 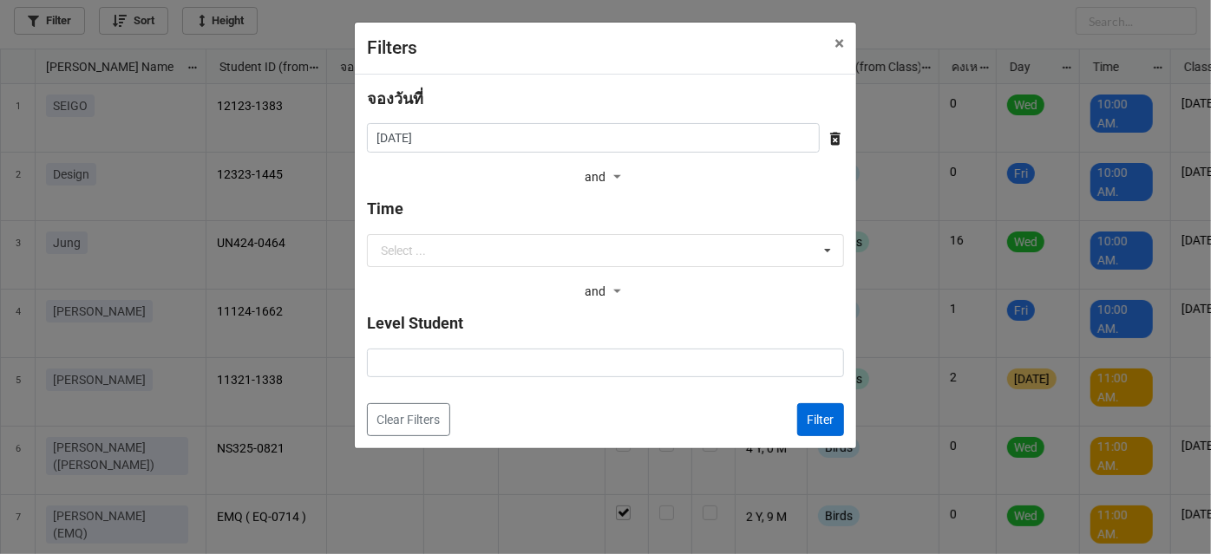 I want to click on button: Filter, so click(x=821, y=420).